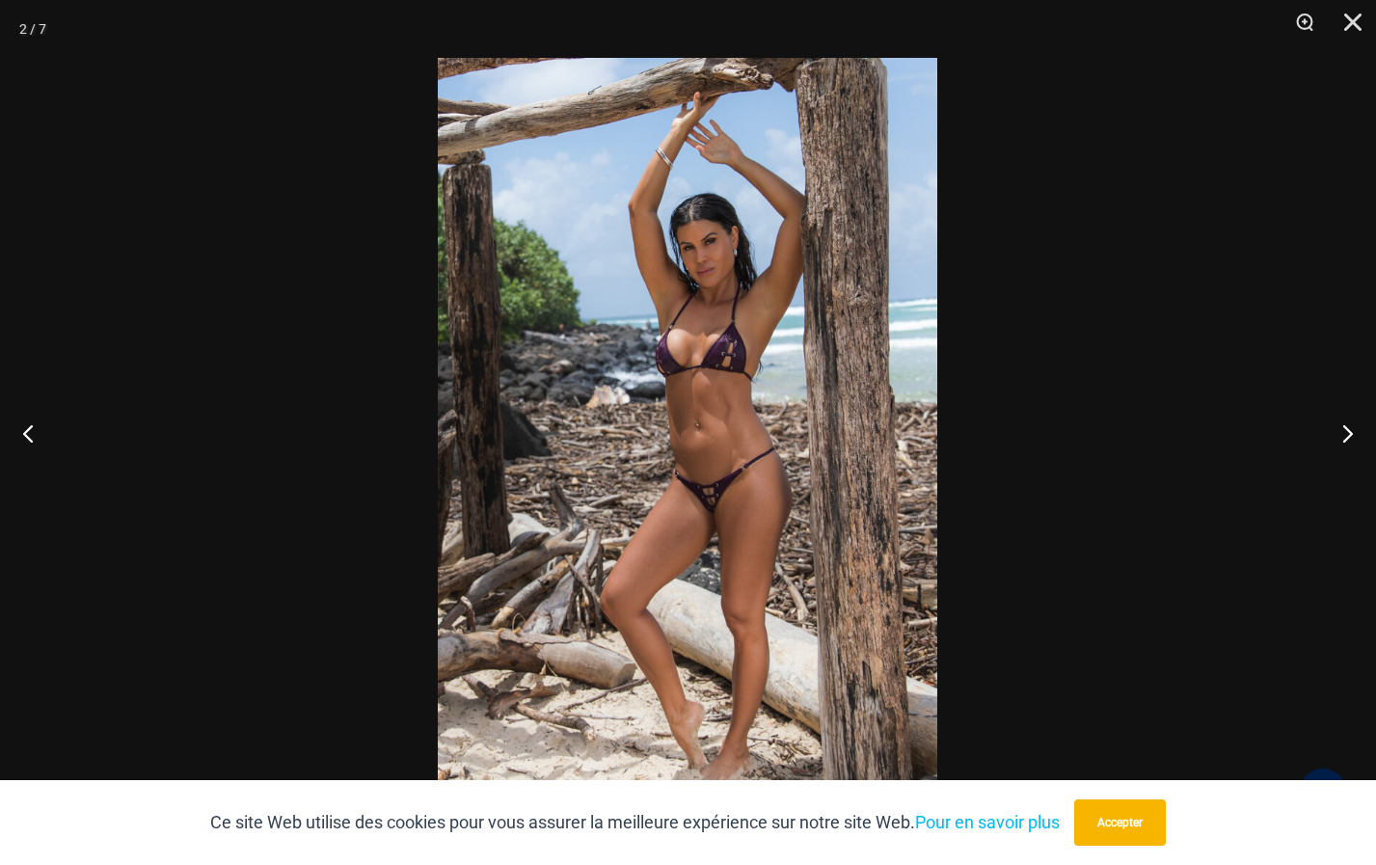  I want to click on button: Prochain, so click(1339, 433).